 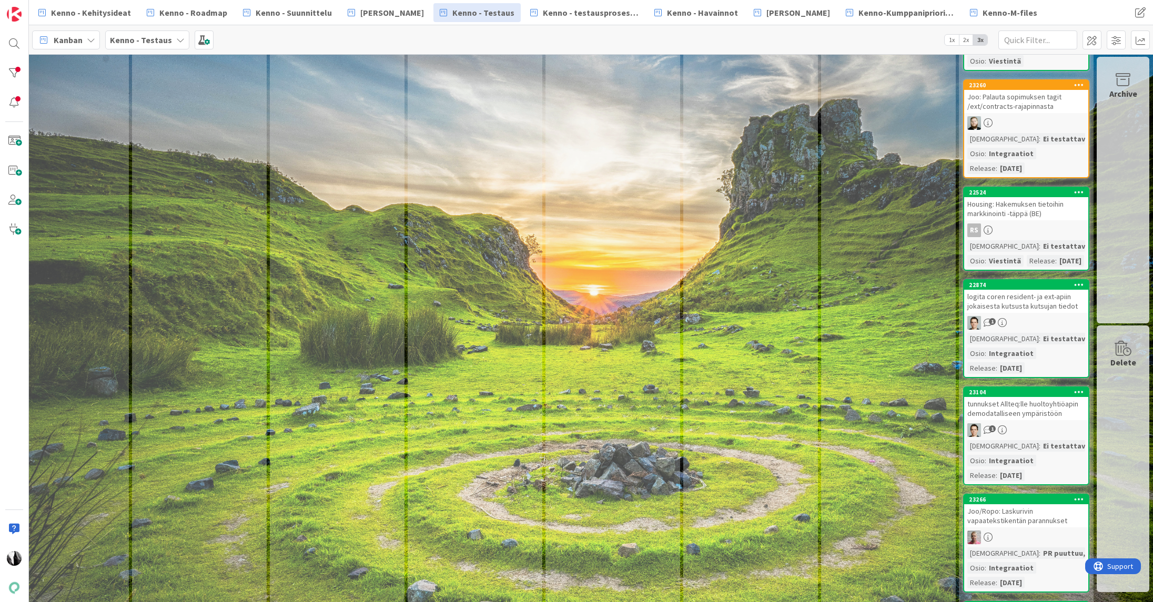 What do you see at coordinates (85, 13) in the screenshot?
I see `a: Kenno - Kehitysideat` at bounding box center [85, 13].